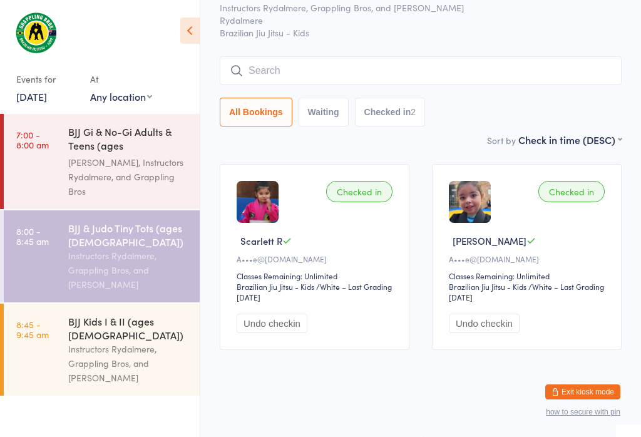 The height and width of the screenshot is (437, 641). Describe the element at coordinates (261, 240) in the screenshot. I see `span: Scarlett R` at that location.